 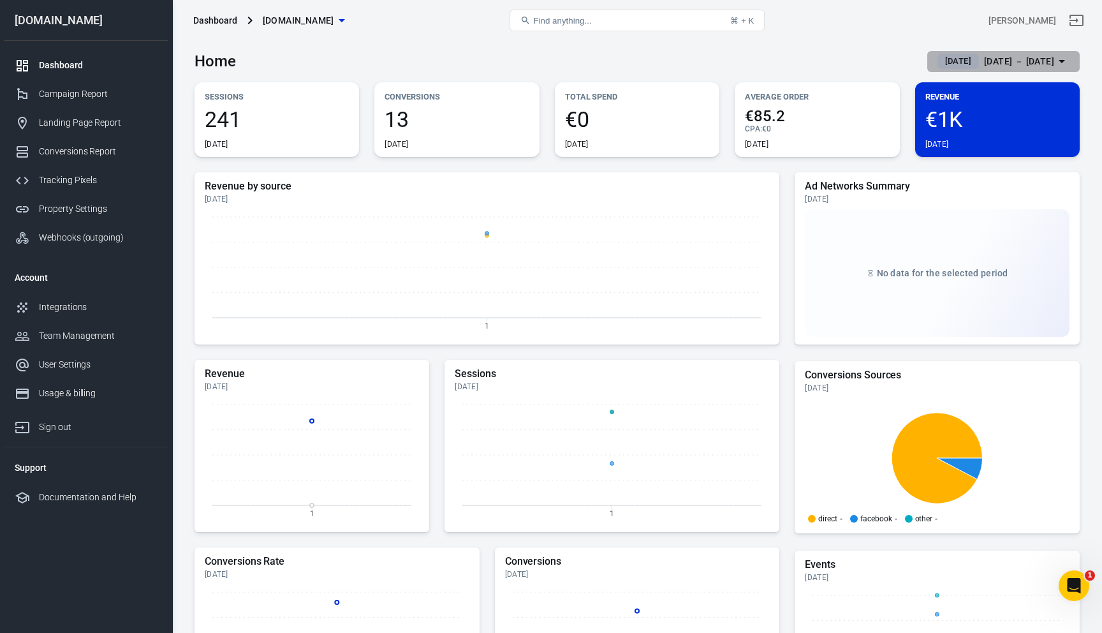 What do you see at coordinates (998, 96) in the screenshot?
I see `p: Revenue` at bounding box center [998, 96].